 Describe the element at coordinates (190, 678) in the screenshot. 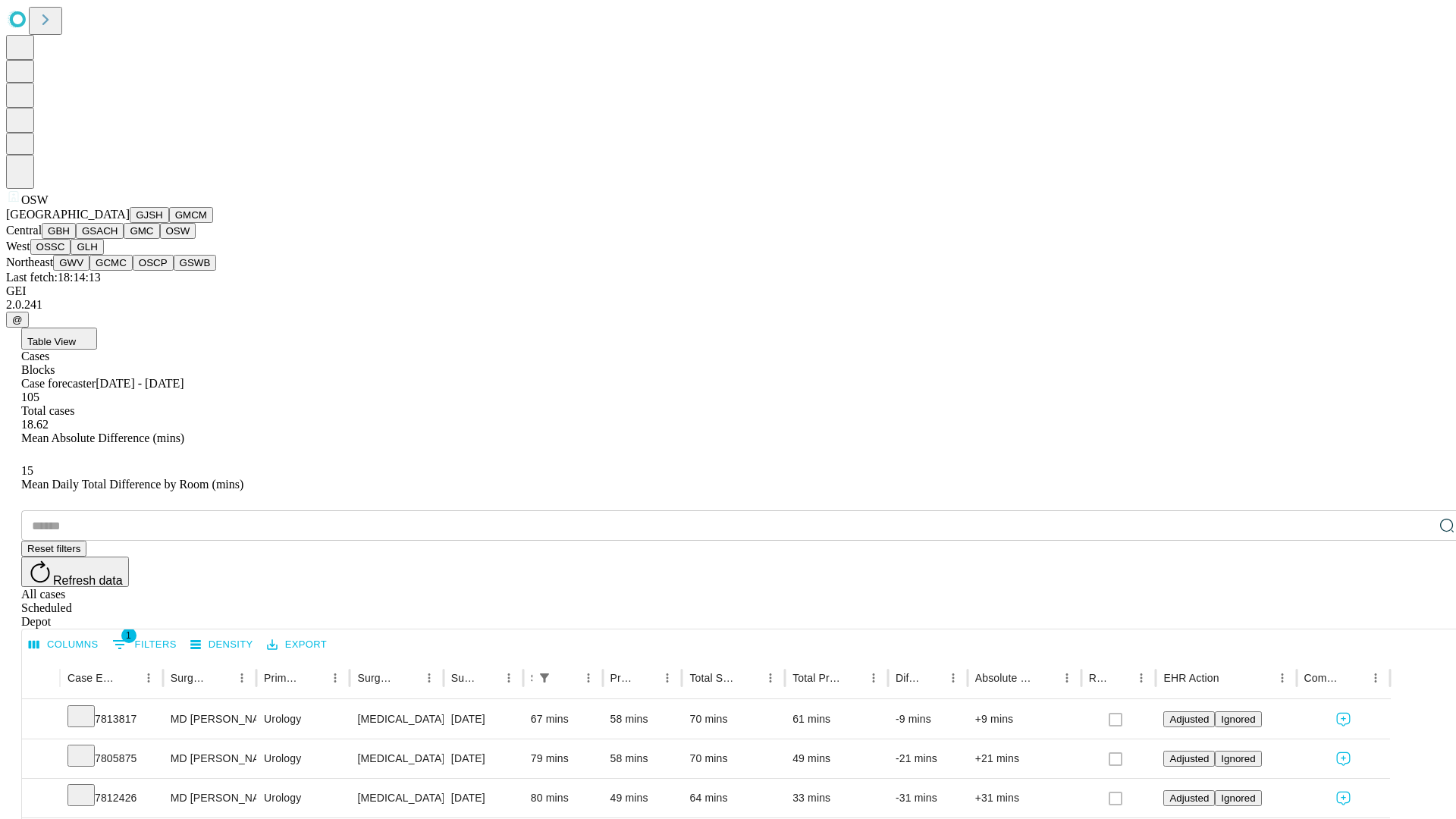

I see `div: Surgeon Name` at that location.